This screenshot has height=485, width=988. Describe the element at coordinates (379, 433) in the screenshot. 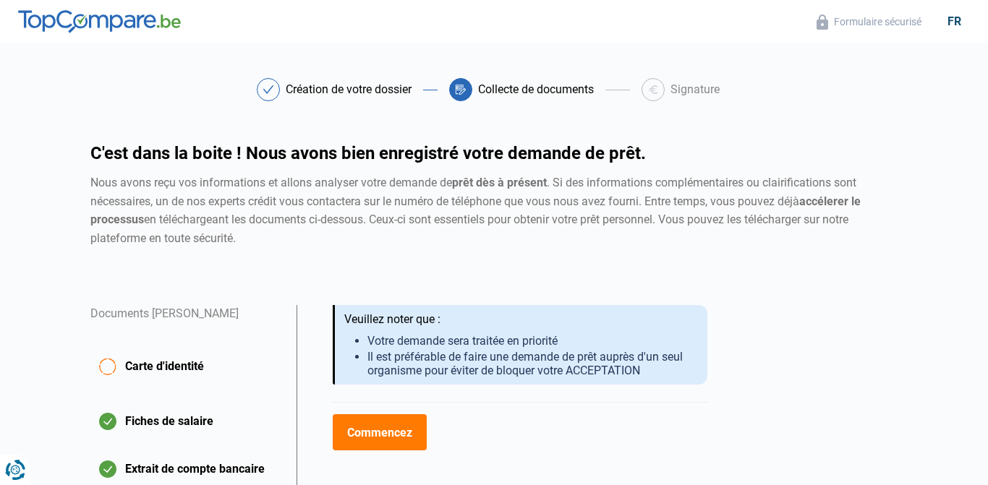

I see `button: Commencez` at that location.